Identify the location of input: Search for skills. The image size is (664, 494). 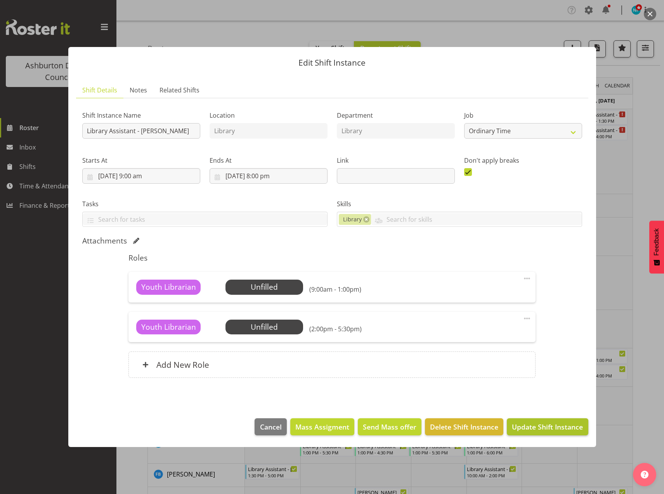
(476, 219).